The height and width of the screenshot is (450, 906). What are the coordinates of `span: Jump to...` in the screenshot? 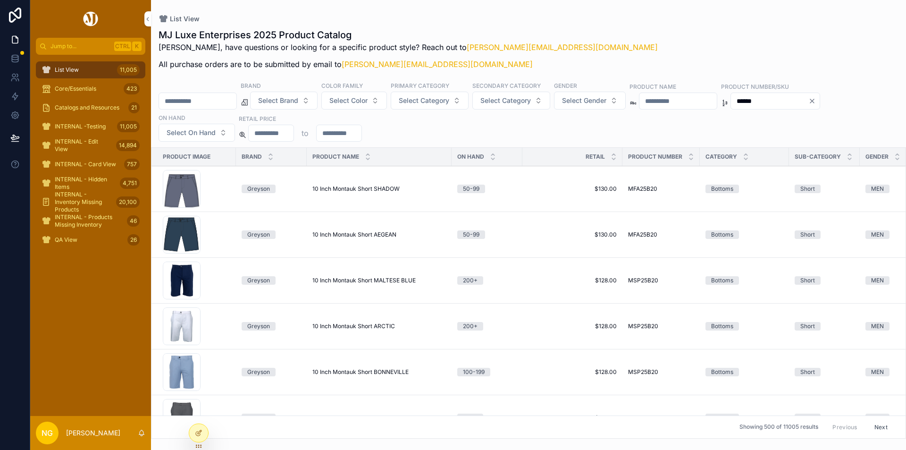 It's located at (80, 46).